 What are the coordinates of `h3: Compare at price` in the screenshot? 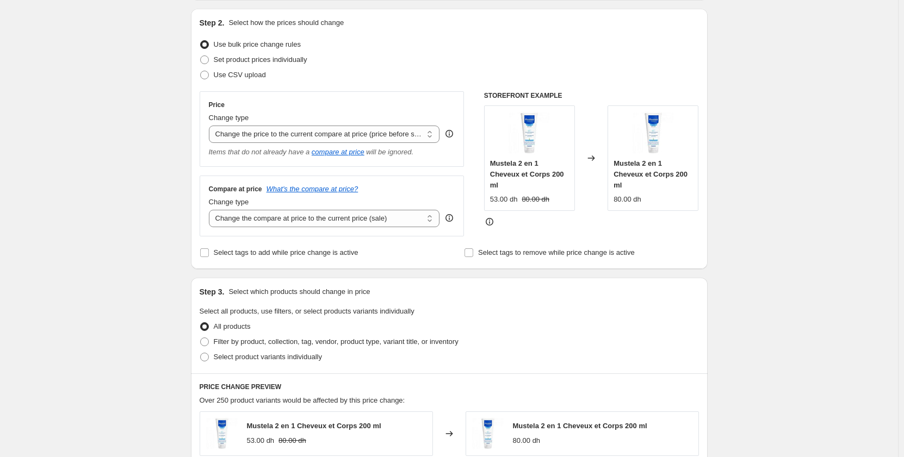 It's located at (235, 189).